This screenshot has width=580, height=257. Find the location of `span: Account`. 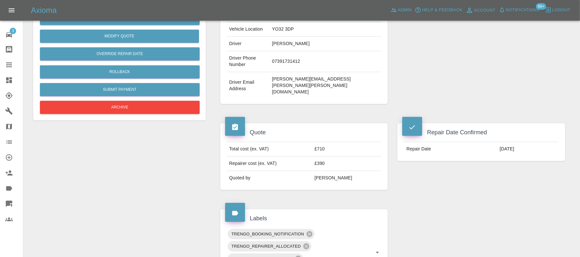

span: Account is located at coordinates (484, 10).